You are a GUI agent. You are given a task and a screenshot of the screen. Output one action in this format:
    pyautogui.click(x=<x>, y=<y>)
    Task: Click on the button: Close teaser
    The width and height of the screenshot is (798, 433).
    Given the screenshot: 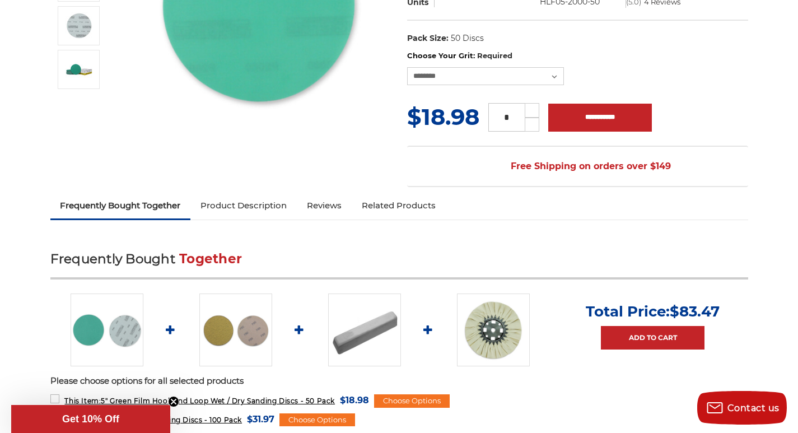 What is the action you would take?
    pyautogui.click(x=173, y=401)
    